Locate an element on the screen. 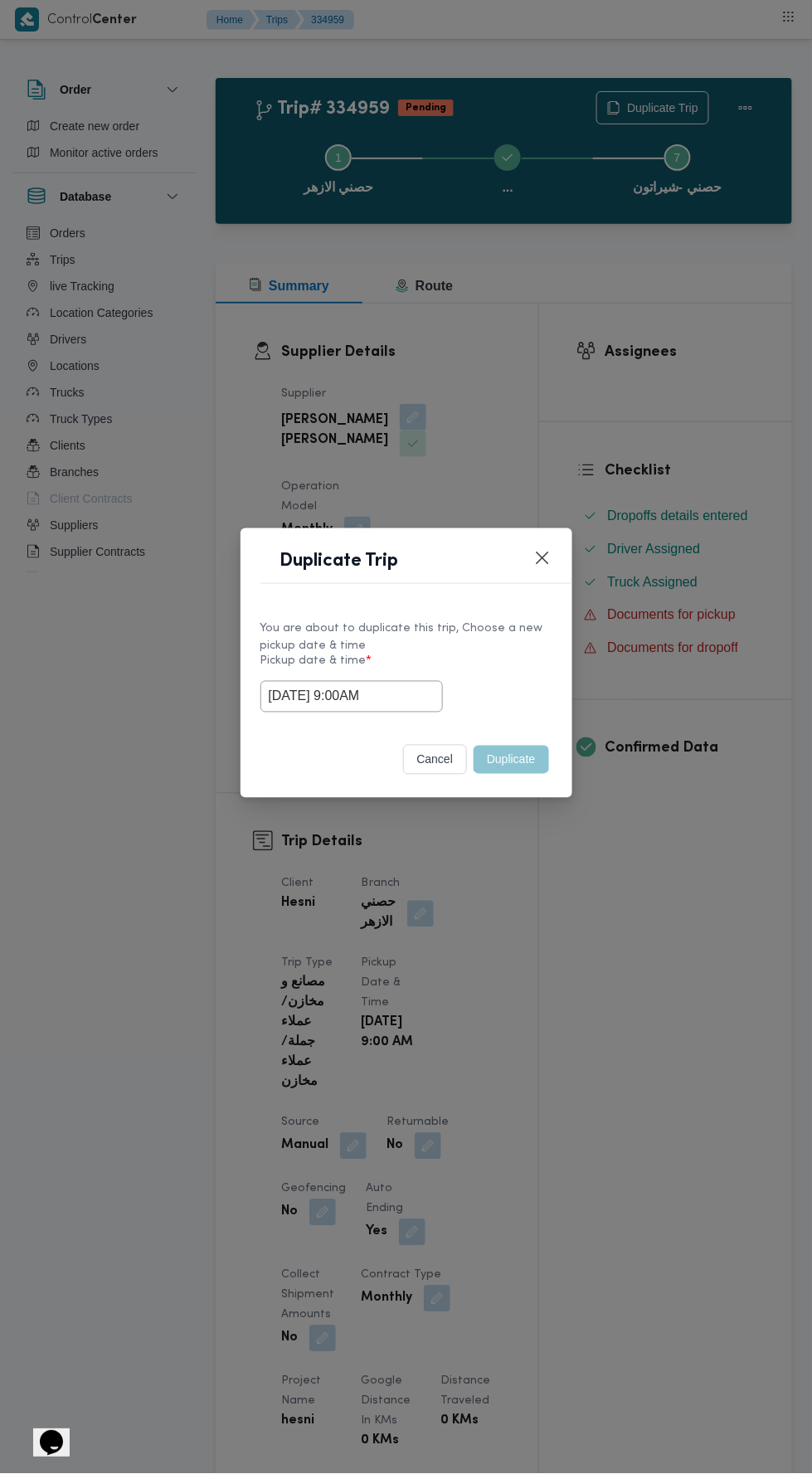  button: cancel is located at coordinates (435, 760).